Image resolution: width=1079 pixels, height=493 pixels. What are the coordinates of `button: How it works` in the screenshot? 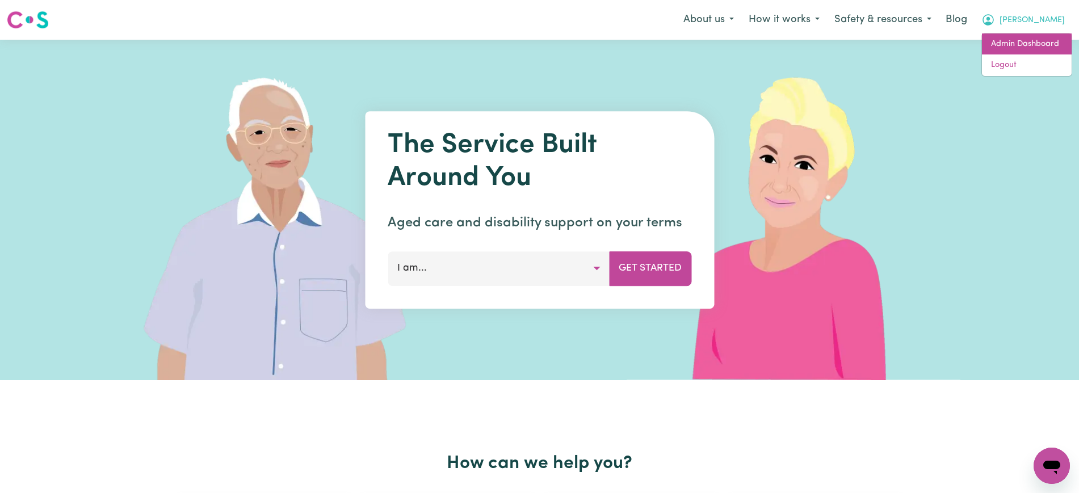 It's located at (784, 20).